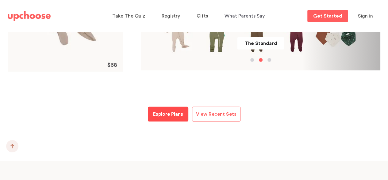  I want to click on a: Registry, so click(172, 16).